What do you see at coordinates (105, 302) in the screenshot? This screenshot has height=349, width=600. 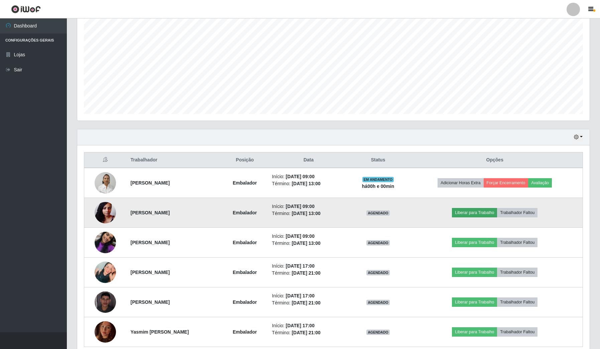 I see `img: 1692486296584.jpeg` at bounding box center [105, 302].